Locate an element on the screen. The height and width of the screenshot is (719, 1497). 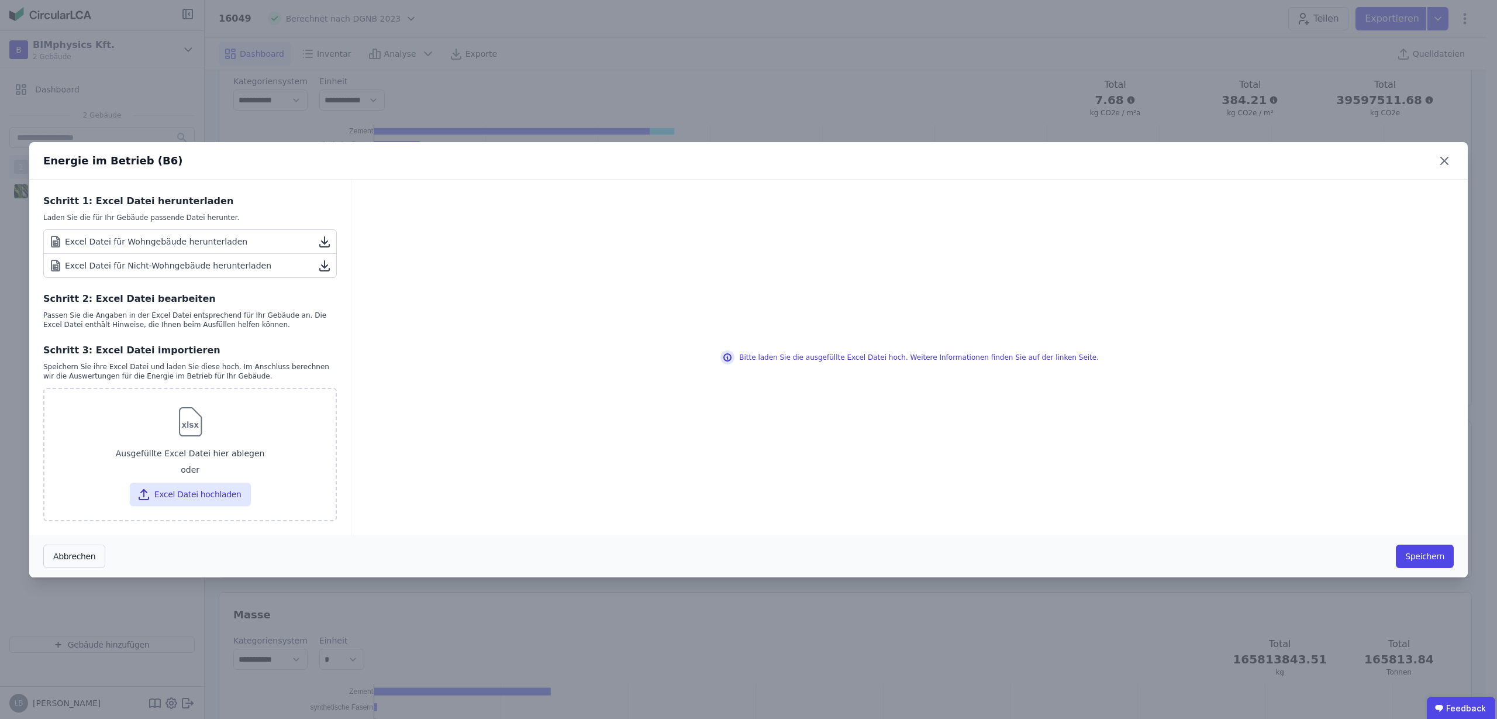
div: Laden Sie die für Ihr Gebäude passende Datei herunter. is located at coordinates (190, 218).